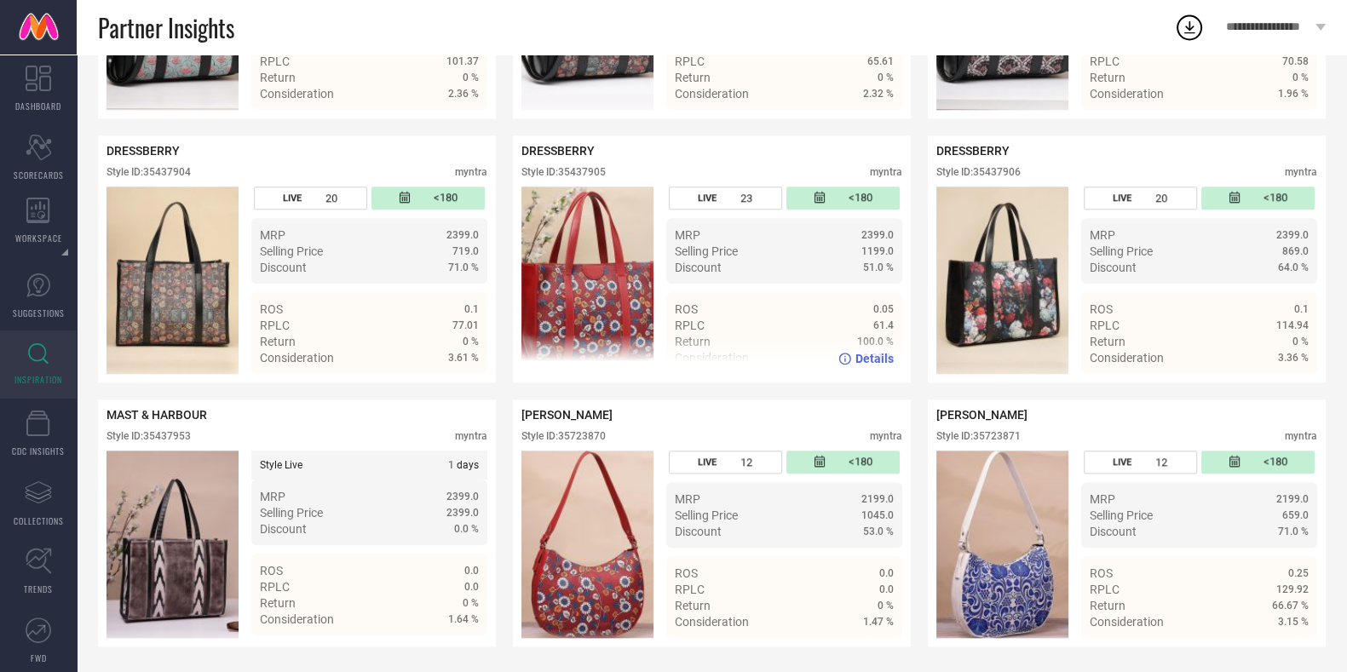  What do you see at coordinates (1161, 462) in the screenshot?
I see `span: 12` at bounding box center [1161, 462].